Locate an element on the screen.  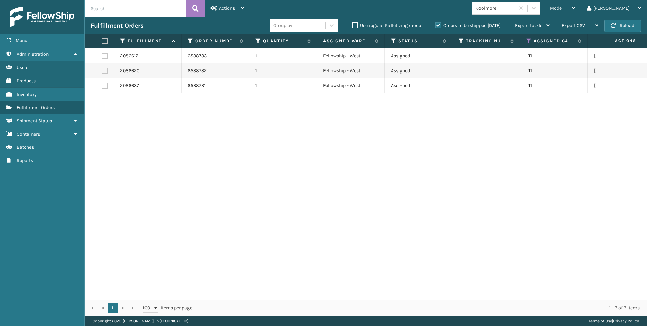
span: Menu is located at coordinates (21, 40).